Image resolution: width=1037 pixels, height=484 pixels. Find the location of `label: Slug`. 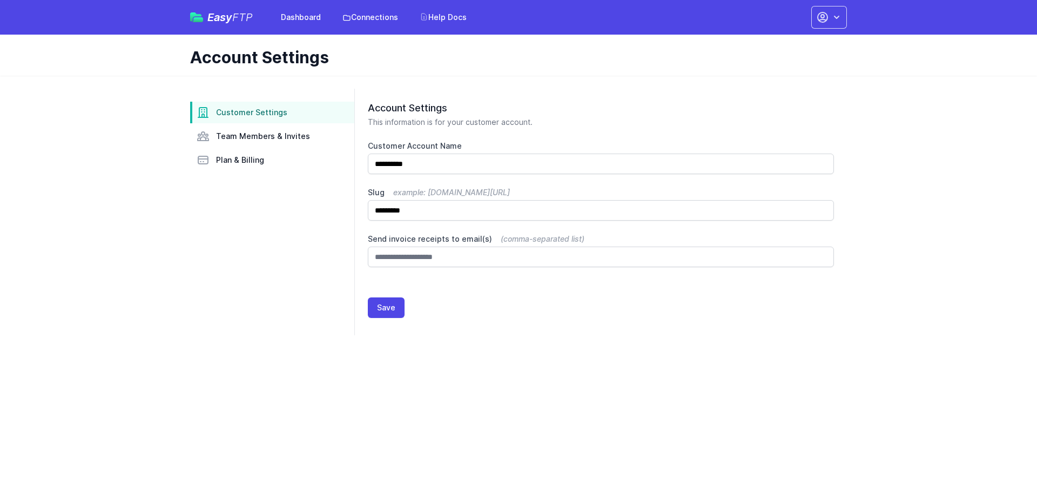

label: Slug is located at coordinates (601, 192).